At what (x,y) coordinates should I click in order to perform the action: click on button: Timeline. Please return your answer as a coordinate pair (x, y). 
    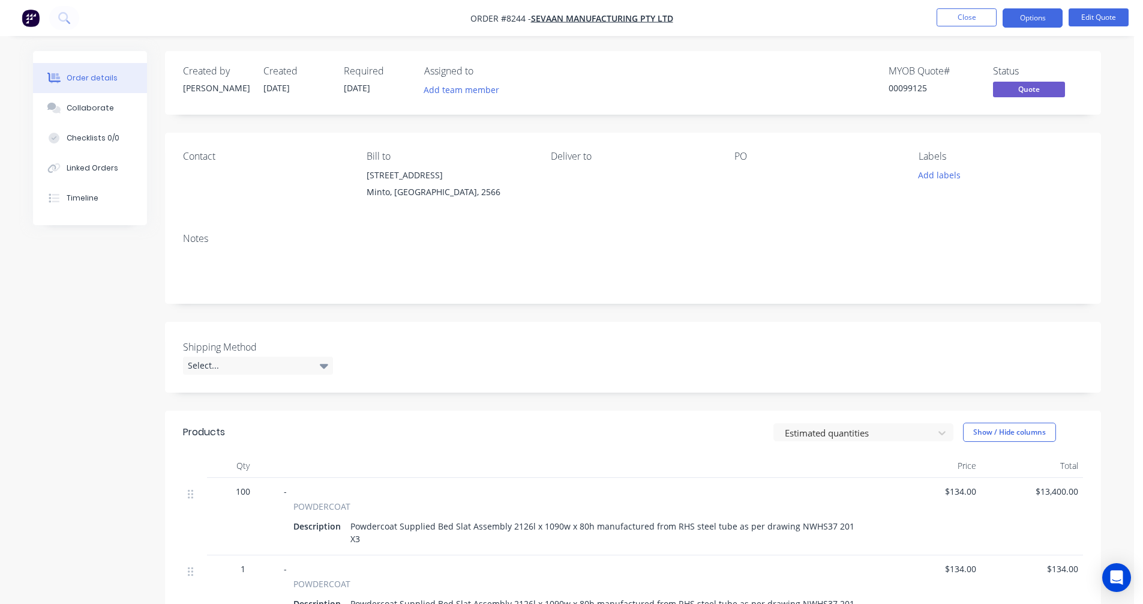
    Looking at the image, I should click on (90, 198).